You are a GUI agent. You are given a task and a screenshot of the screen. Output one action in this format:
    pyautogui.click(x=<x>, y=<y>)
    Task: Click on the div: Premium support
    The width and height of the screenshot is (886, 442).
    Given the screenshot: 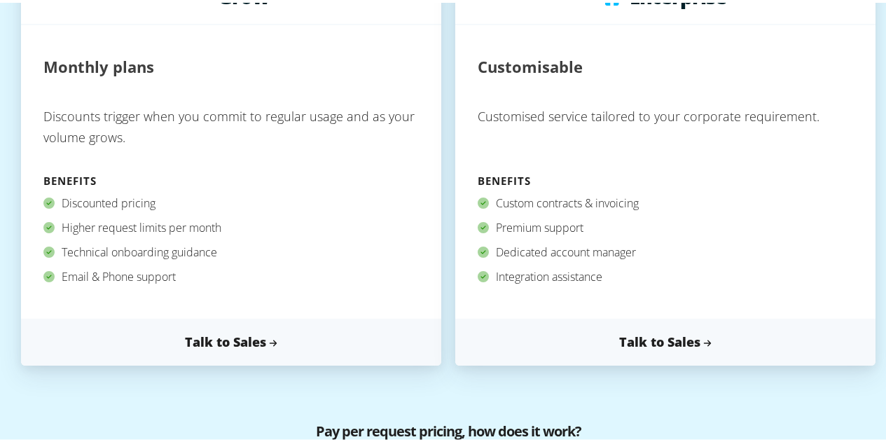 What is the action you would take?
    pyautogui.click(x=665, y=225)
    